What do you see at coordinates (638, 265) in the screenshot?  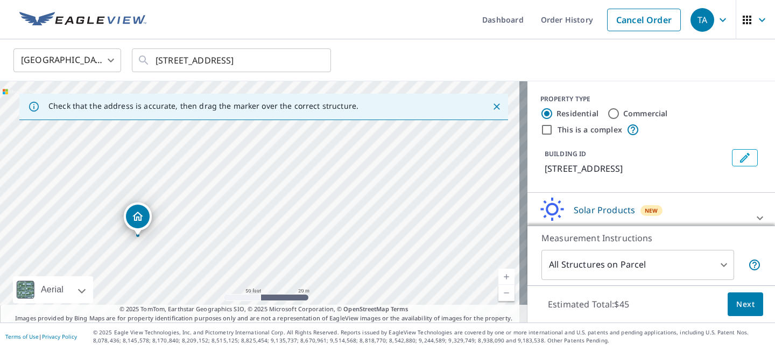 I see `div: All Structures on Parcel` at bounding box center [638, 265].